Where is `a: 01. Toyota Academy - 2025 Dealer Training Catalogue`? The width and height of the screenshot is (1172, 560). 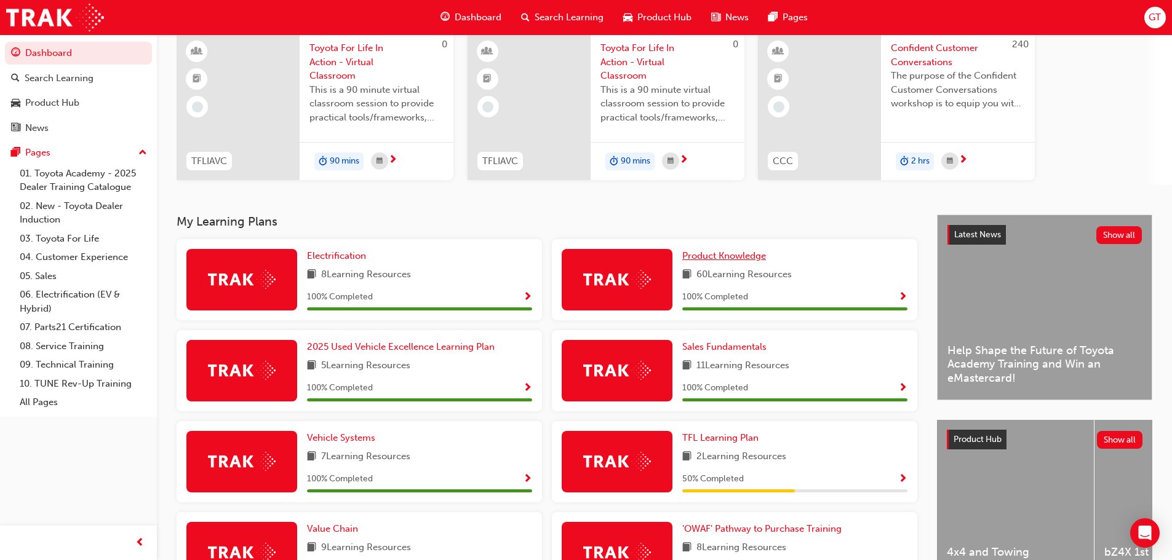 a: 01. Toyota Academy - 2025 Dealer Training Catalogue is located at coordinates (83, 180).